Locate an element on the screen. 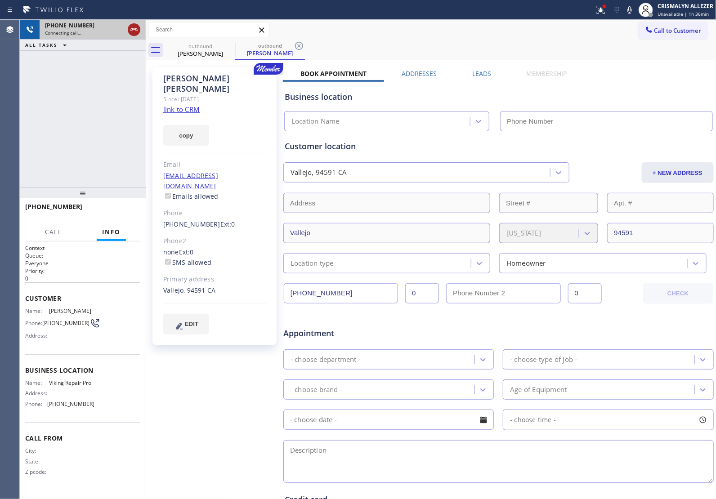 This screenshot has width=716, height=499. button: Info is located at coordinates (111, 232).